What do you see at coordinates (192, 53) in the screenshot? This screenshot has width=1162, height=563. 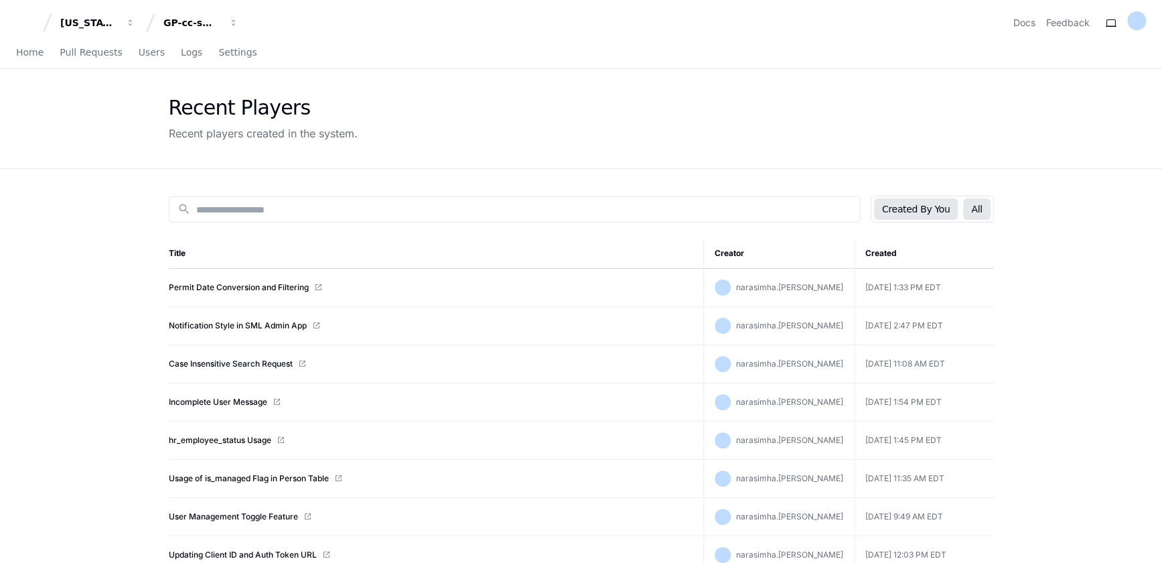 I see `a: Logs` at bounding box center [192, 53].